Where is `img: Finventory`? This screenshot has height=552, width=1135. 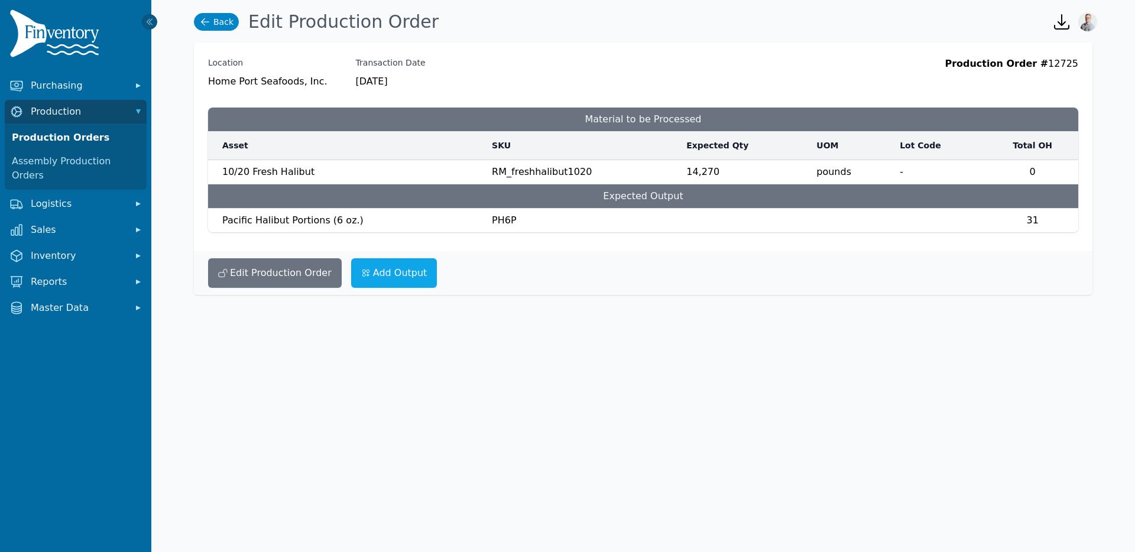
img: Finventory is located at coordinates (57, 35).